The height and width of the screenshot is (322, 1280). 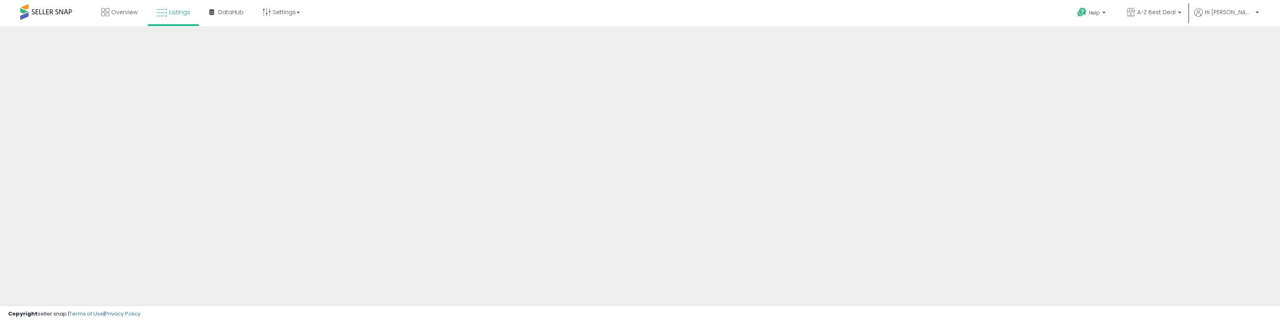 I want to click on a: Terms of Use, so click(x=86, y=313).